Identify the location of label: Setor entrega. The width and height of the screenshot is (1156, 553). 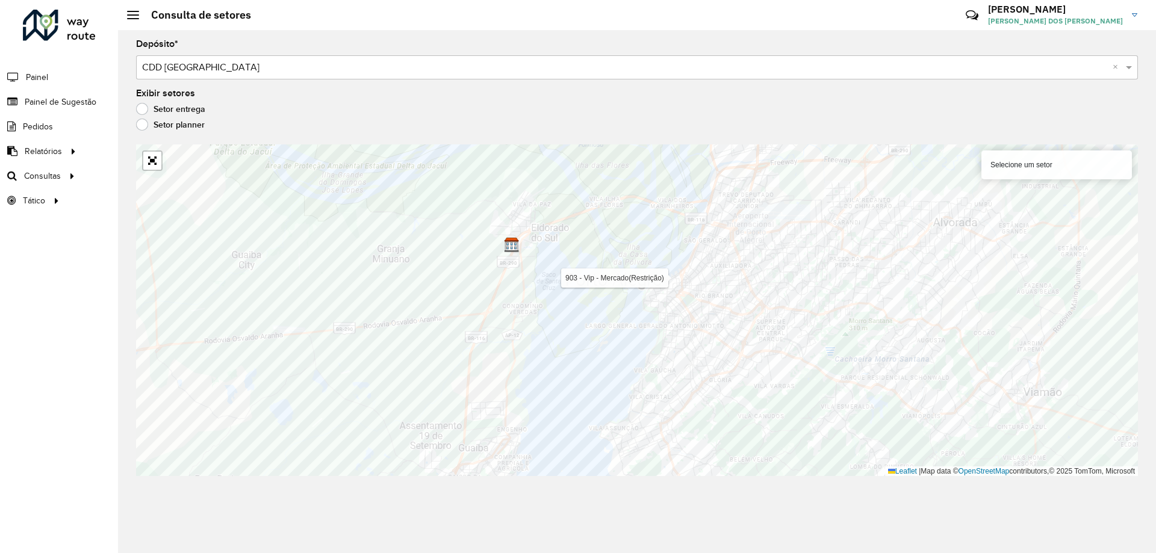
(170, 109).